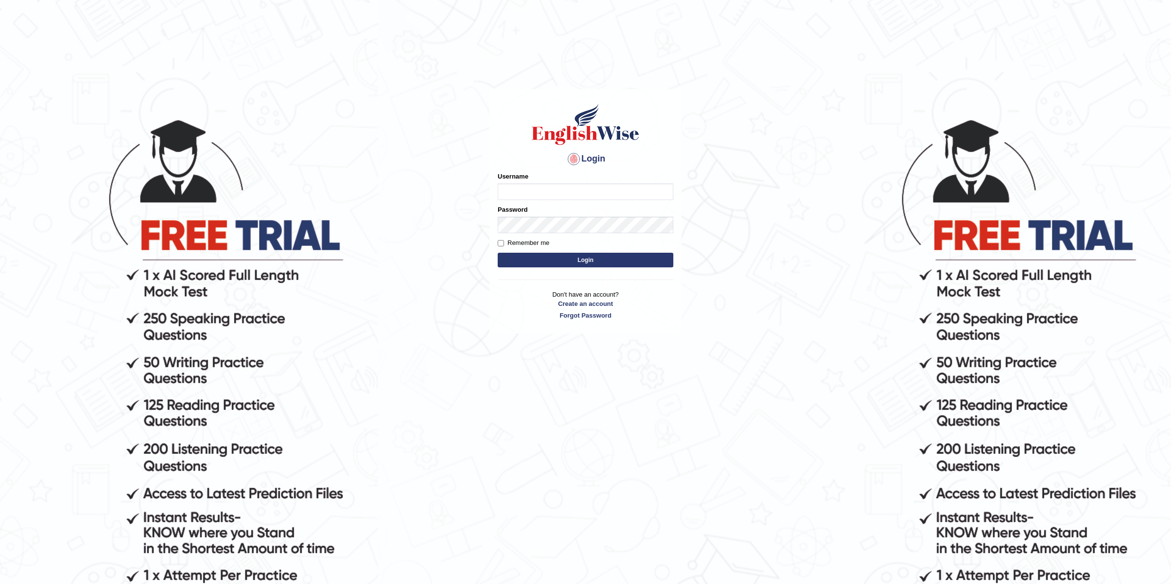  I want to click on a: Forgot Password, so click(586, 315).